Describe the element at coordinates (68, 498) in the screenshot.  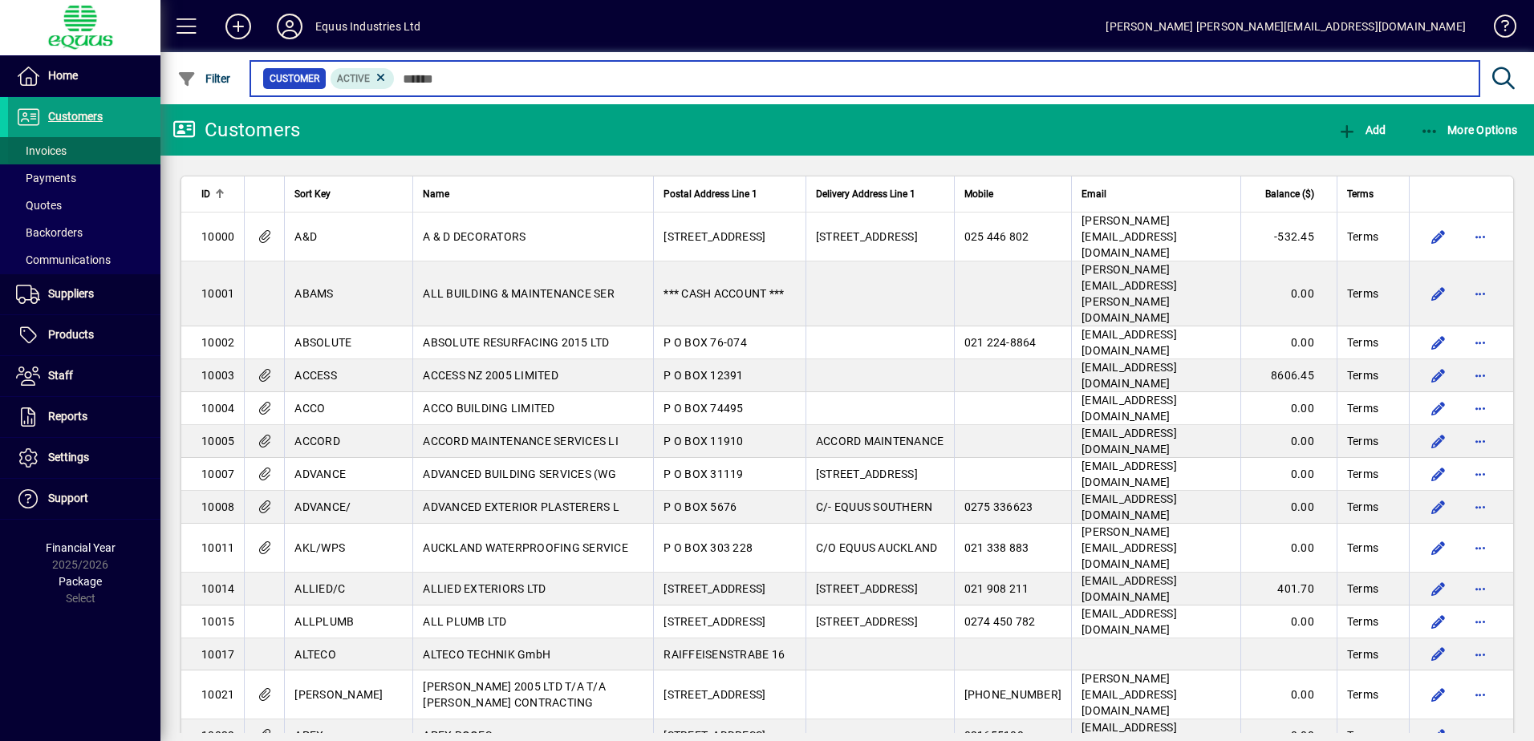
I see `span: Support` at that location.